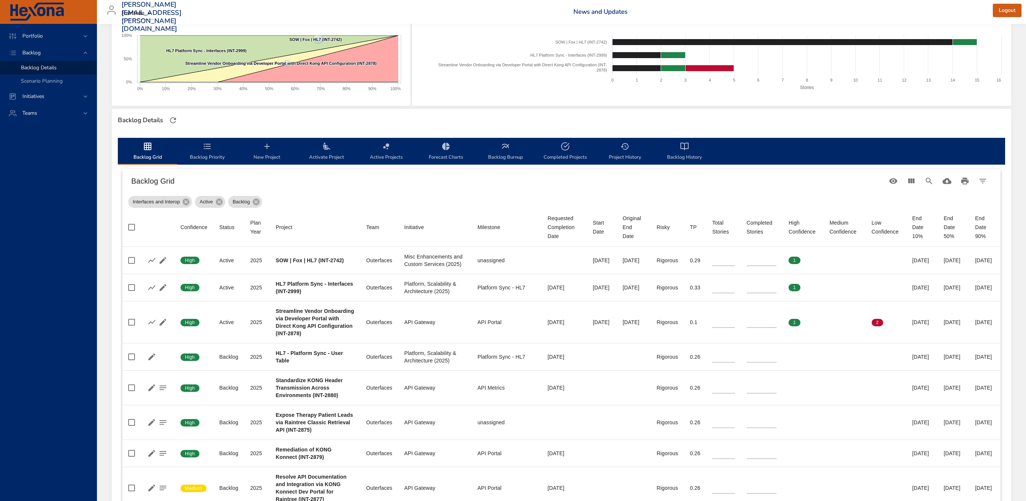 Image resolution: width=1026 pixels, height=501 pixels. I want to click on button: Logout, so click(1007, 10).